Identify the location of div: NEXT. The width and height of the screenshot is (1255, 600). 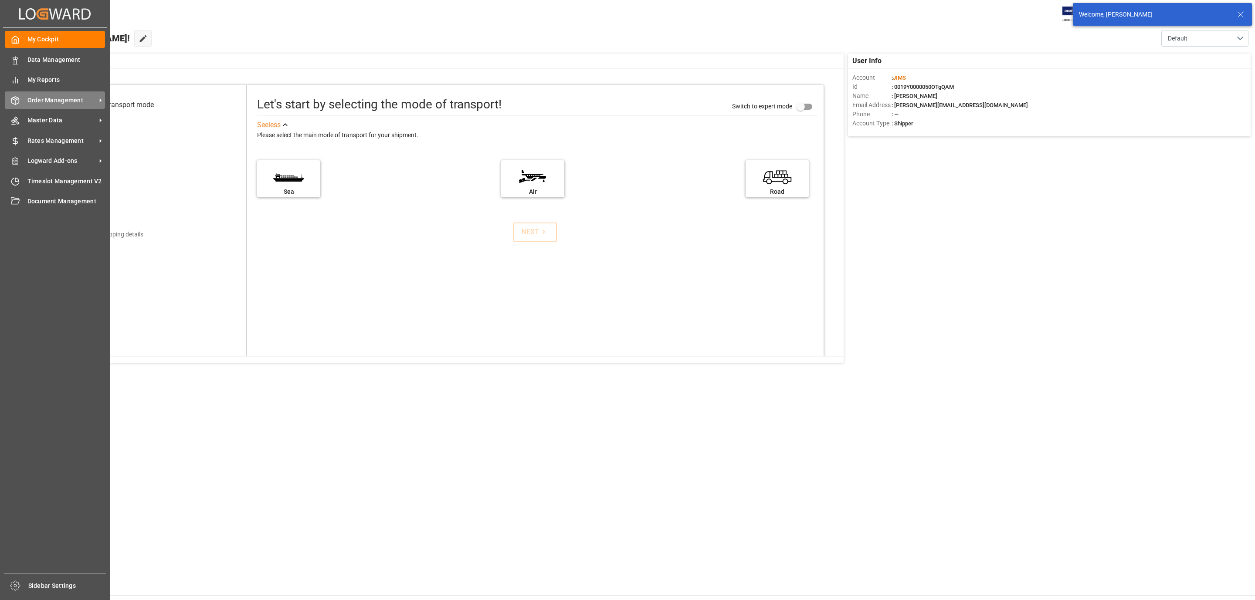
(535, 232).